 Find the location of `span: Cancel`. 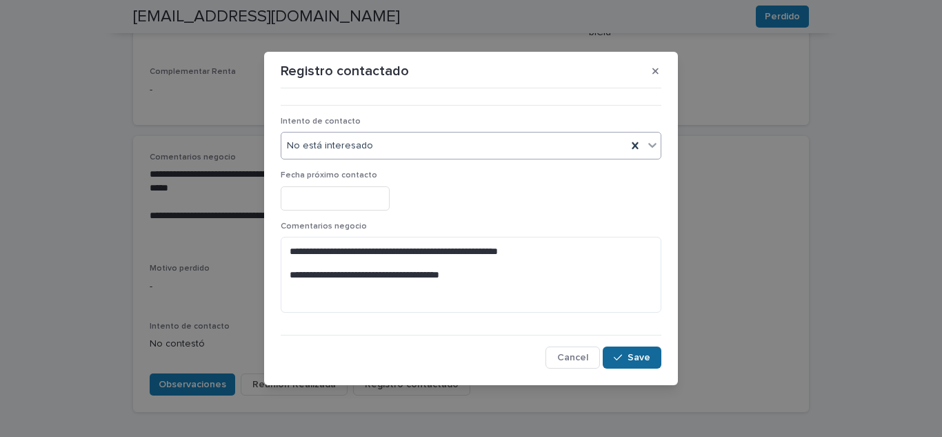

span: Cancel is located at coordinates (572, 357).